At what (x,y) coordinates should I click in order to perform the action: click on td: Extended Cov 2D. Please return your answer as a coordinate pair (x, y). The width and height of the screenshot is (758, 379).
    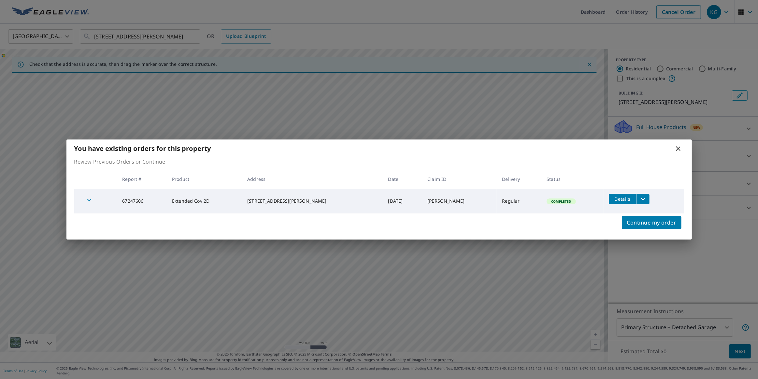
    Looking at the image, I should click on (204, 201).